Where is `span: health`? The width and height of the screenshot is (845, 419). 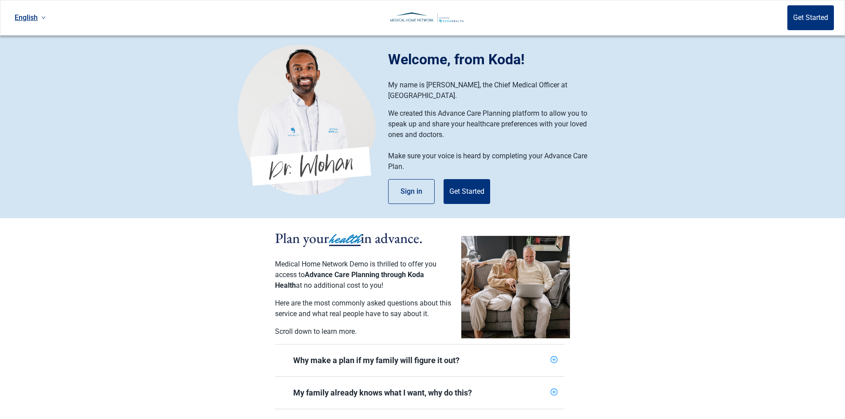 span: health is located at coordinates (345, 239).